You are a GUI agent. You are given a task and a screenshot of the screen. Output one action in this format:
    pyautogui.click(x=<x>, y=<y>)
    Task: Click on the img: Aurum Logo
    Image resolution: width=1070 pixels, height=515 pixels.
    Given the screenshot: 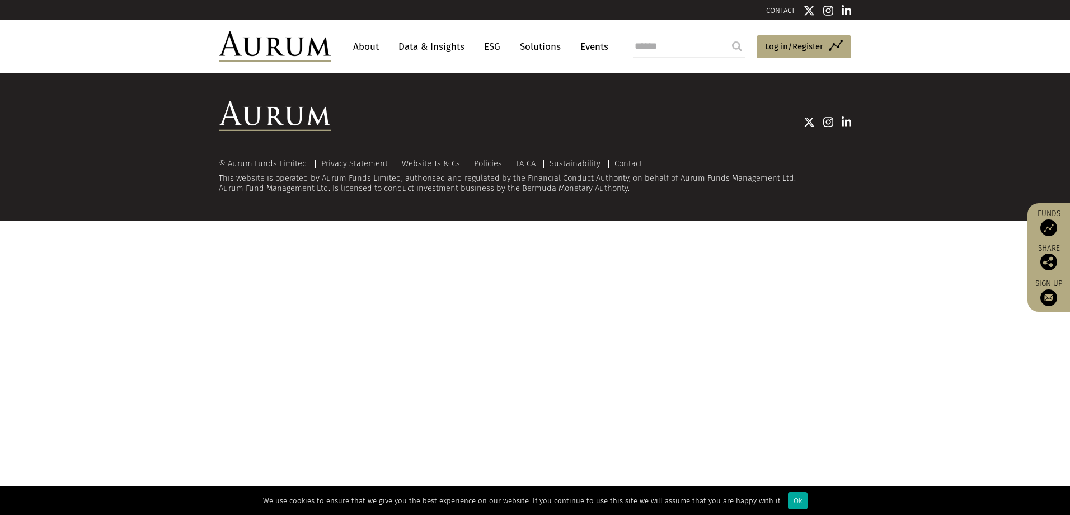 What is the action you would take?
    pyautogui.click(x=275, y=116)
    